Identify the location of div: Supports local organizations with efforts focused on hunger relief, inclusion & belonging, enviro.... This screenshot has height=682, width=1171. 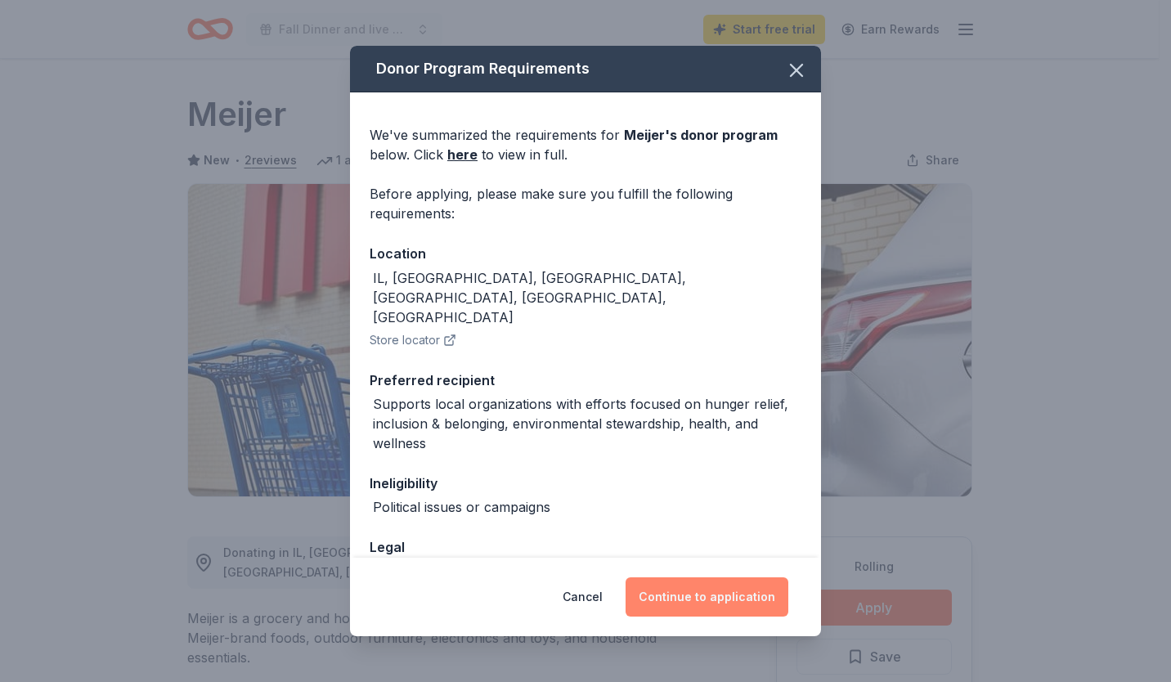
(587, 424).